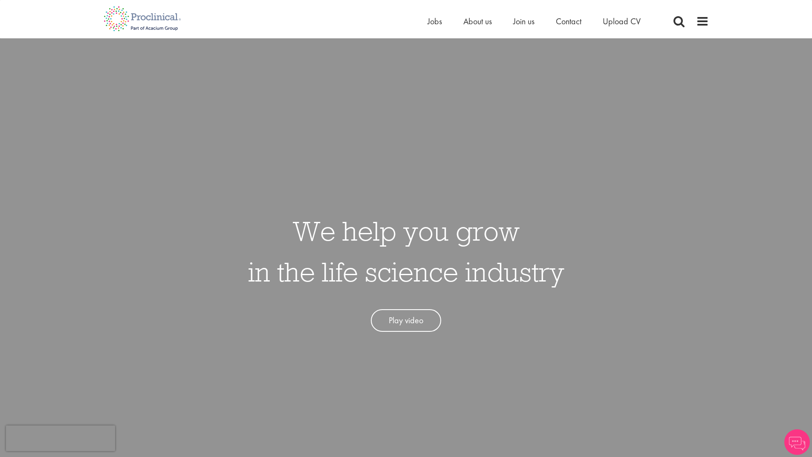 Image resolution: width=812 pixels, height=457 pixels. What do you see at coordinates (622, 21) in the screenshot?
I see `span: Upload CV` at bounding box center [622, 21].